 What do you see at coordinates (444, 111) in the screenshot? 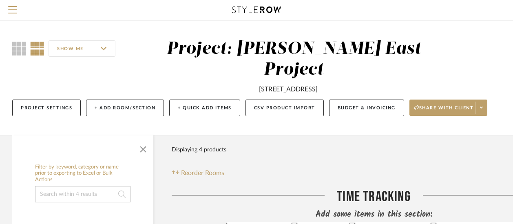
I see `span: Share with client` at bounding box center [444, 111].